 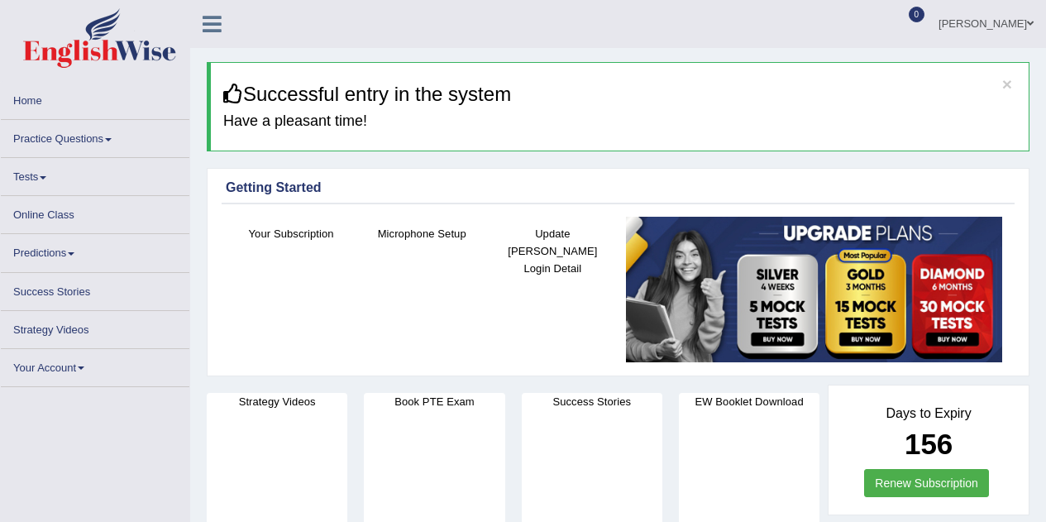 What do you see at coordinates (929, 413) in the screenshot?
I see `h4: Days to Expiry` at bounding box center [929, 413].